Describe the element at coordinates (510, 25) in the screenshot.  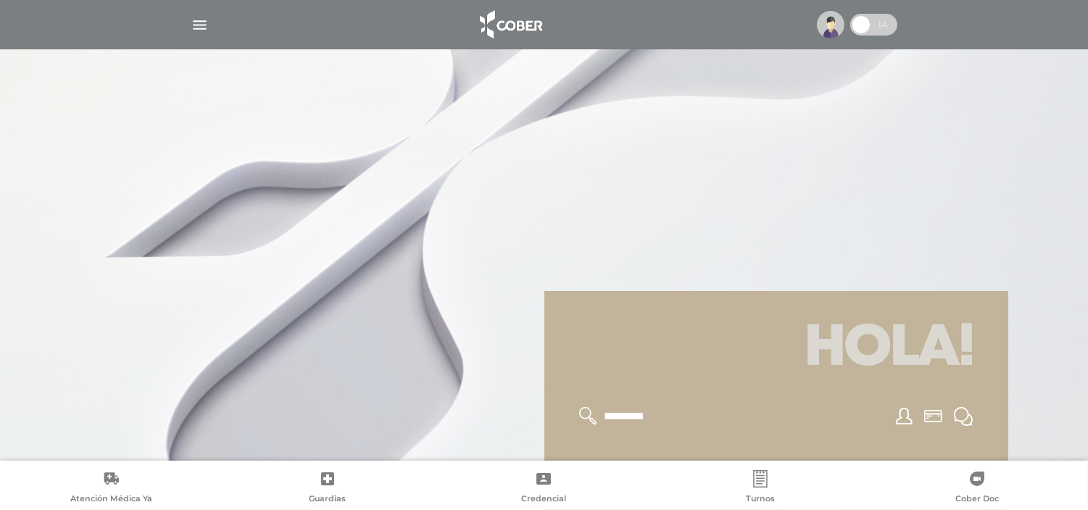
I see `img: logo_cober_home-white.png` at that location.